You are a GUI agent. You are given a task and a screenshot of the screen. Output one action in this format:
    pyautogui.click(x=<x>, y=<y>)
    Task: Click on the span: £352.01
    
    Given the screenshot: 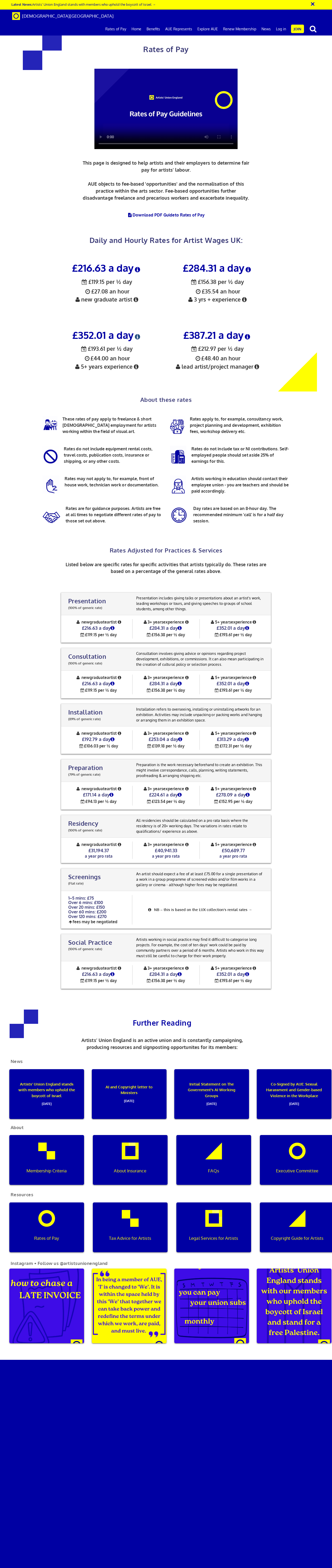 What is the action you would take?
    pyautogui.click(x=224, y=683)
    